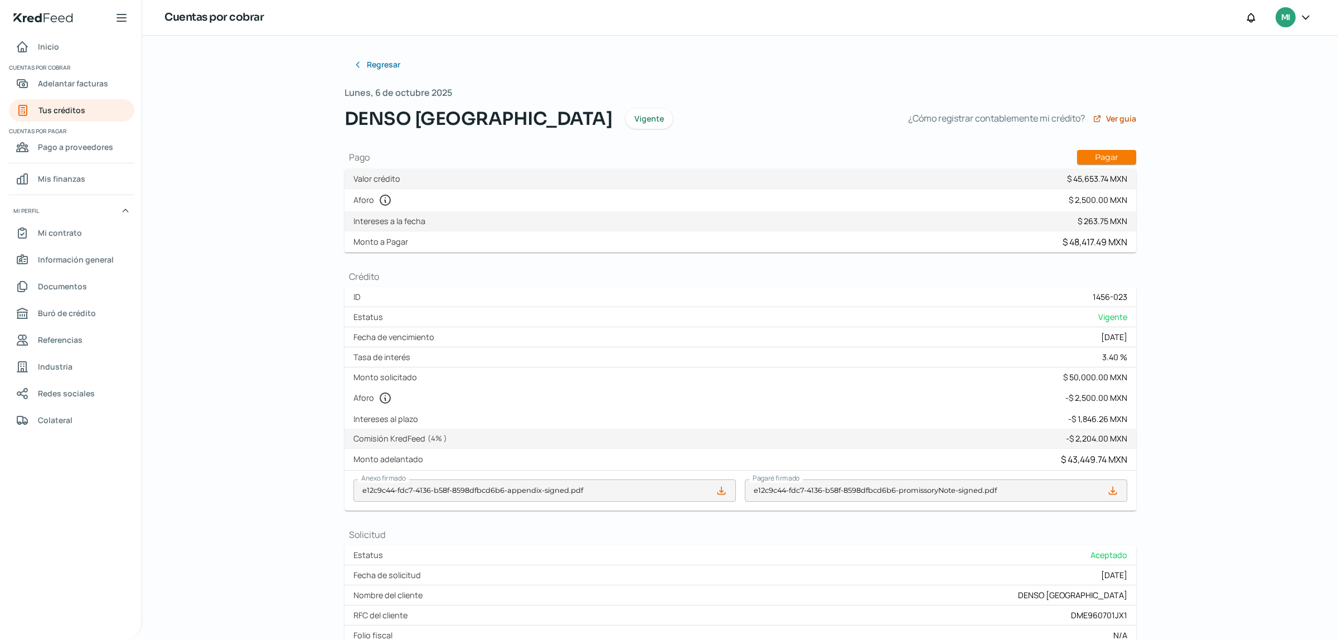  I want to click on div: DME960701JX1, so click(1099, 615).